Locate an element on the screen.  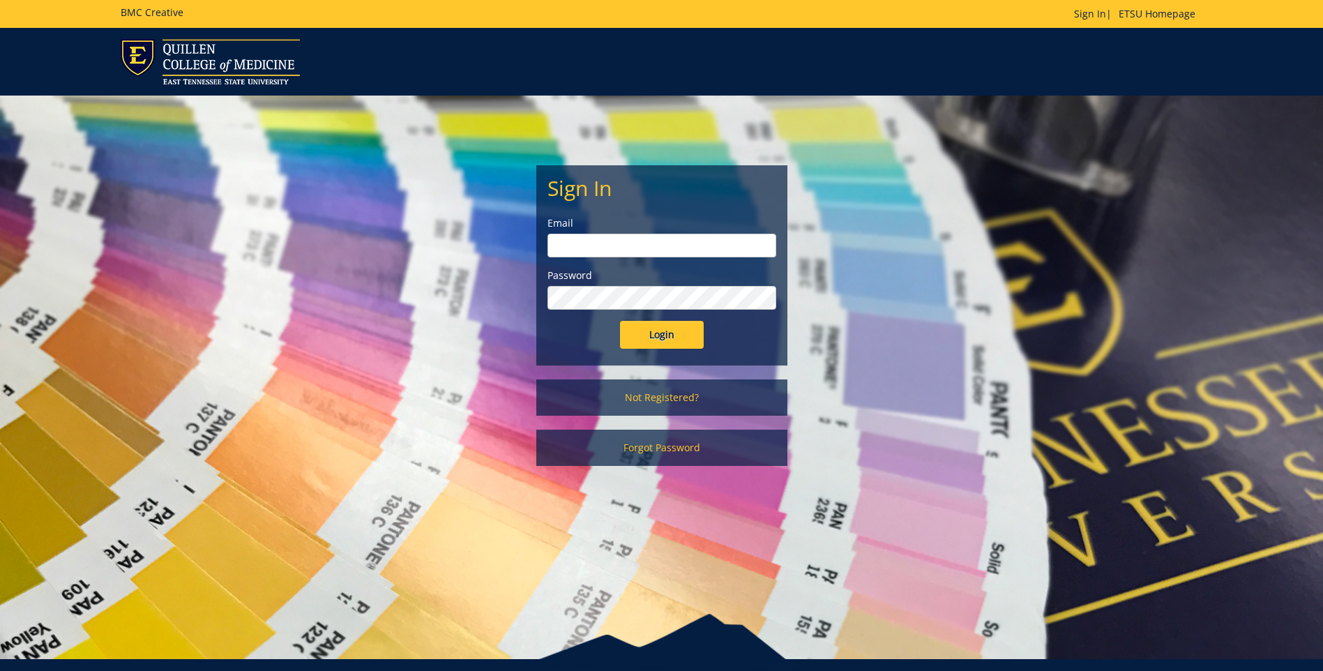
a: Sign In is located at coordinates (1090, 13).